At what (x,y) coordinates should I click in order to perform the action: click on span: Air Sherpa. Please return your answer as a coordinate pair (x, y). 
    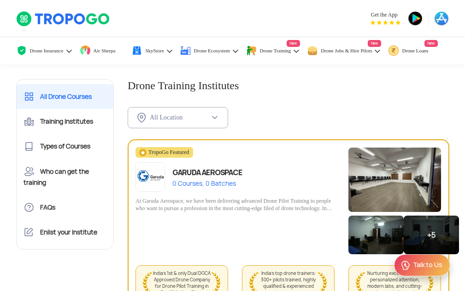
    Looking at the image, I should click on (105, 51).